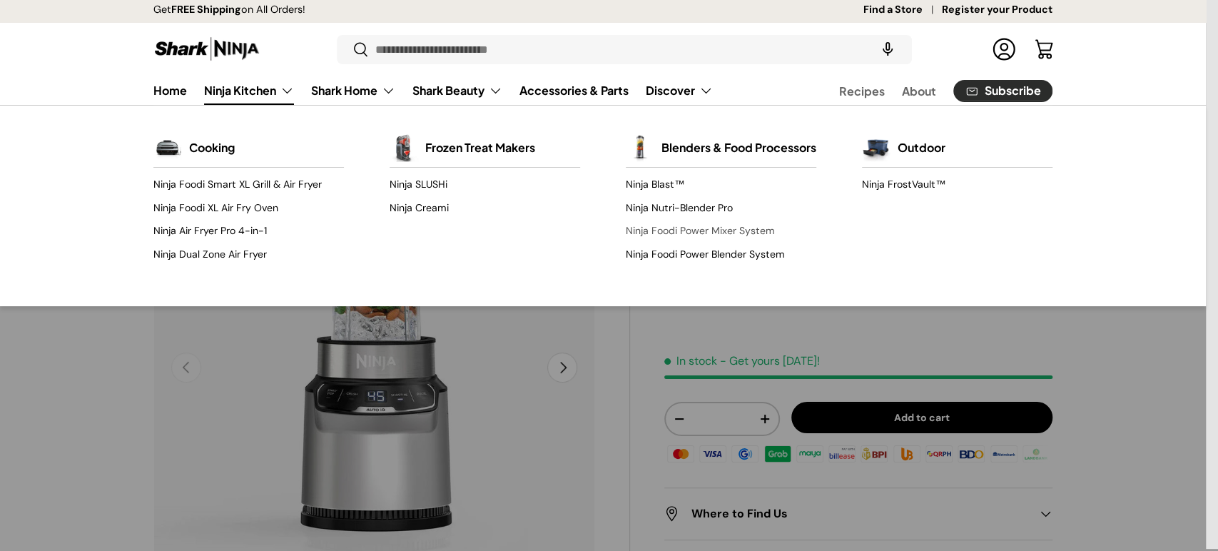  Describe the element at coordinates (249, 91) in the screenshot. I see `summary: Ninja Kitchen` at that location.